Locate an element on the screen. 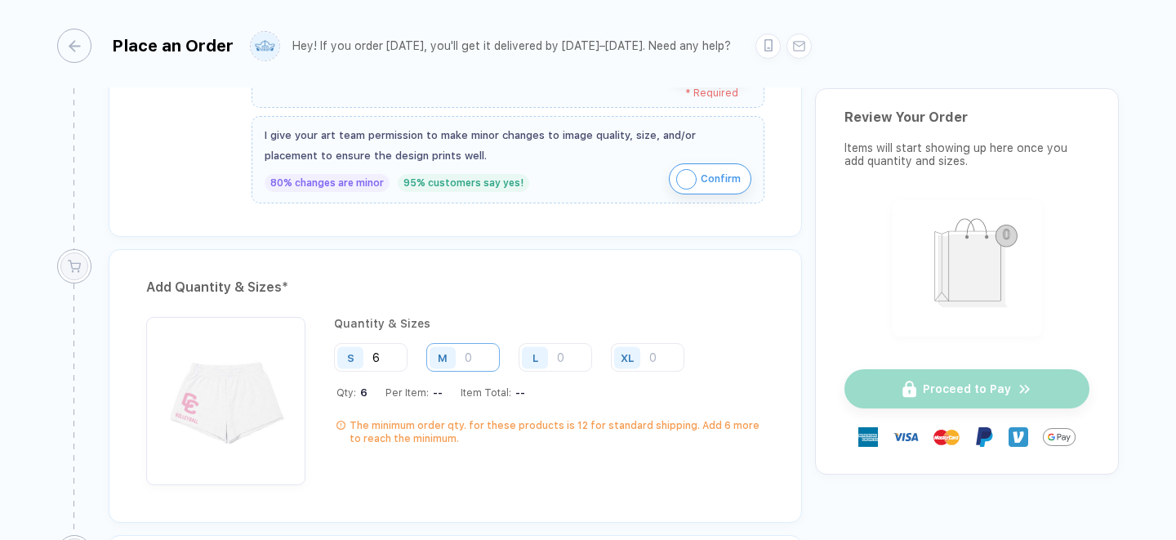 The image size is (1176, 540). img: GPay is located at coordinates (1059, 437).